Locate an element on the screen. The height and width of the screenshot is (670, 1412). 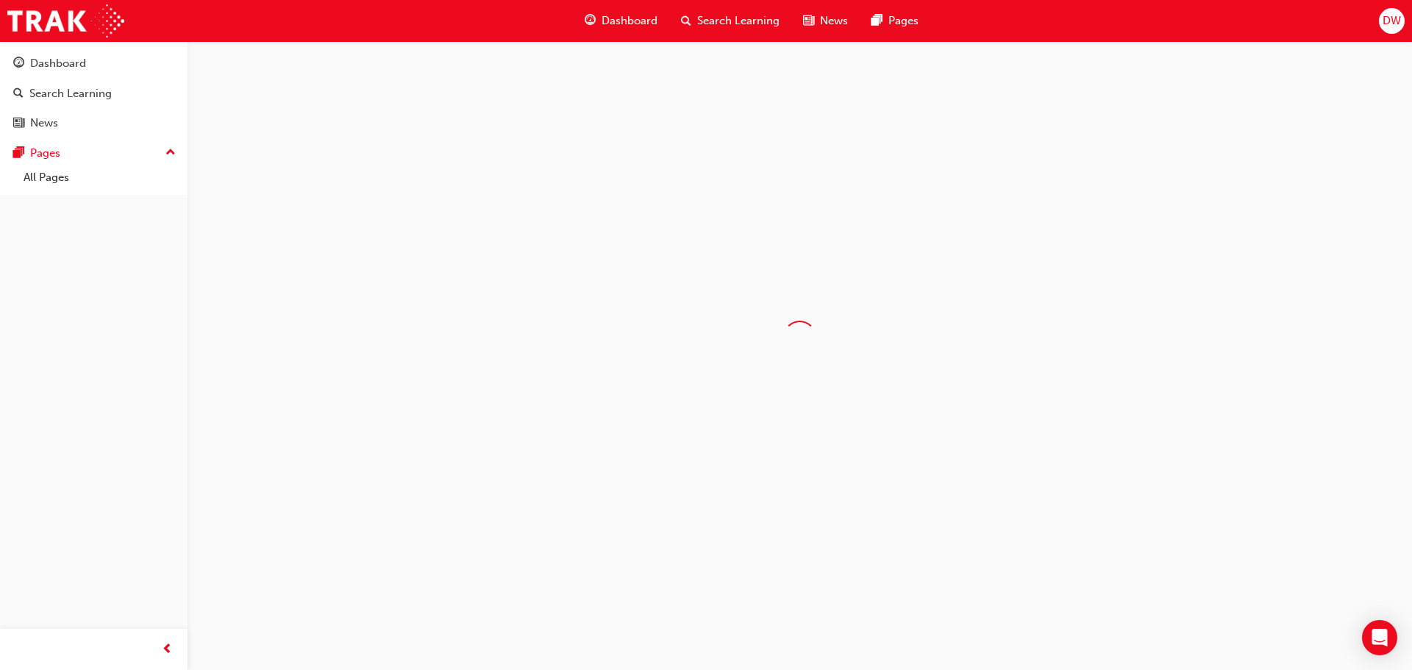
a: All Pages is located at coordinates (99, 177).